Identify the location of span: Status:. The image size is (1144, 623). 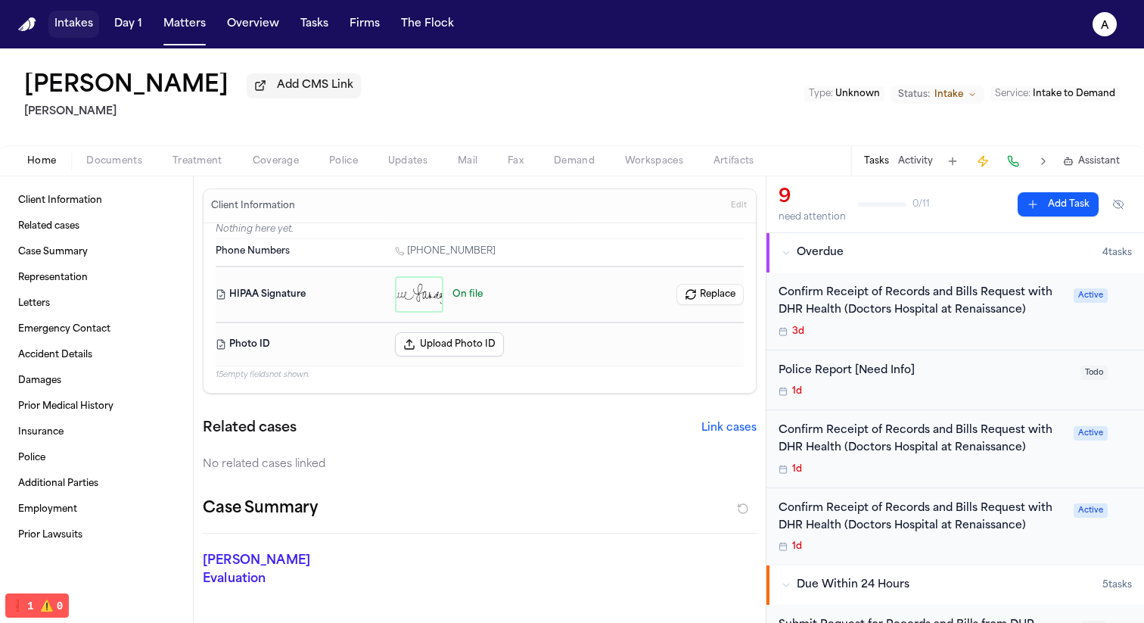
(914, 95).